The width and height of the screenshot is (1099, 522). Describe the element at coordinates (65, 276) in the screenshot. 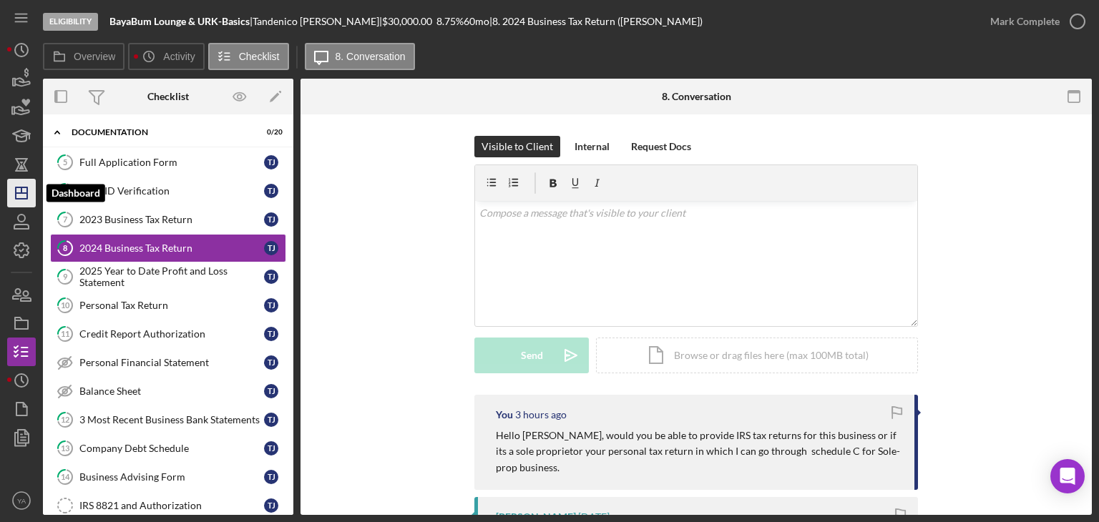

I see `tspan: 9` at that location.